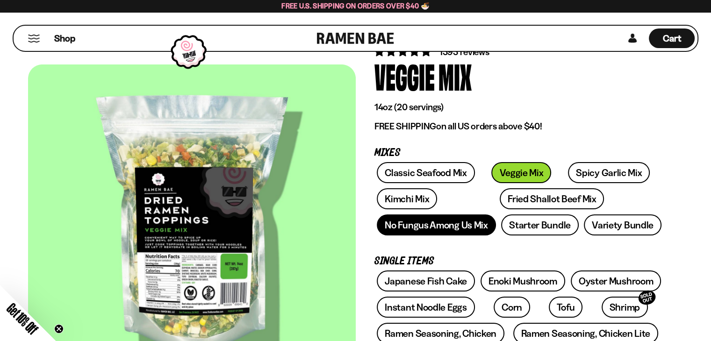 The width and height of the screenshot is (711, 341). Describe the element at coordinates (512, 307) in the screenshot. I see `a: Corn` at that location.